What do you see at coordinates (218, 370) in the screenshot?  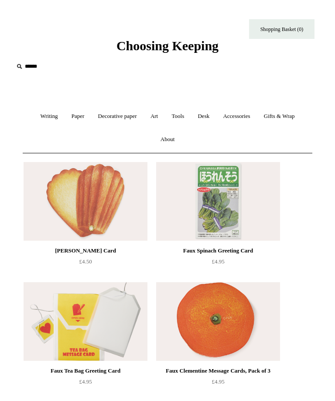 I see `div: Faux Clementine Message Cards, Pack of 3` at bounding box center [218, 370].